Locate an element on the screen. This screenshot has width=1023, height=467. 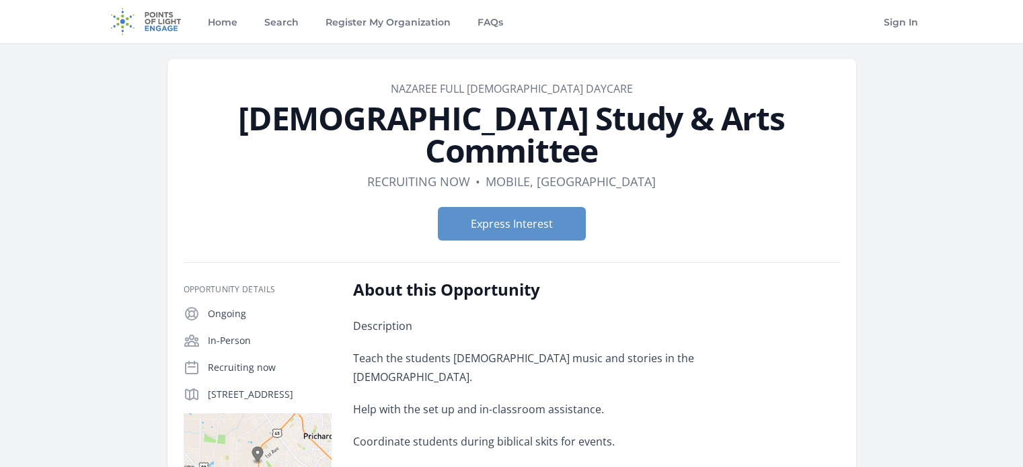
h3: Opportunity Details is located at coordinates (258, 290).